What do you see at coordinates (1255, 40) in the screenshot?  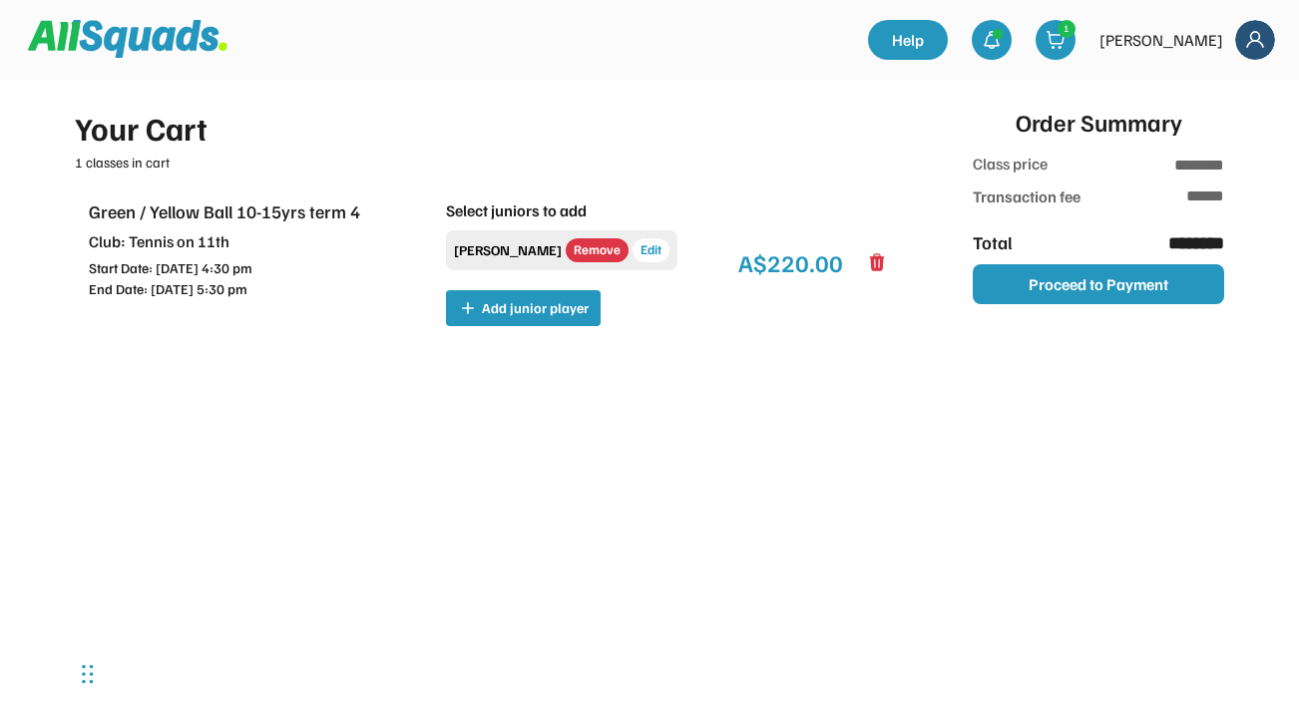 I see `img: Frame%2018.svg` at bounding box center [1255, 40].